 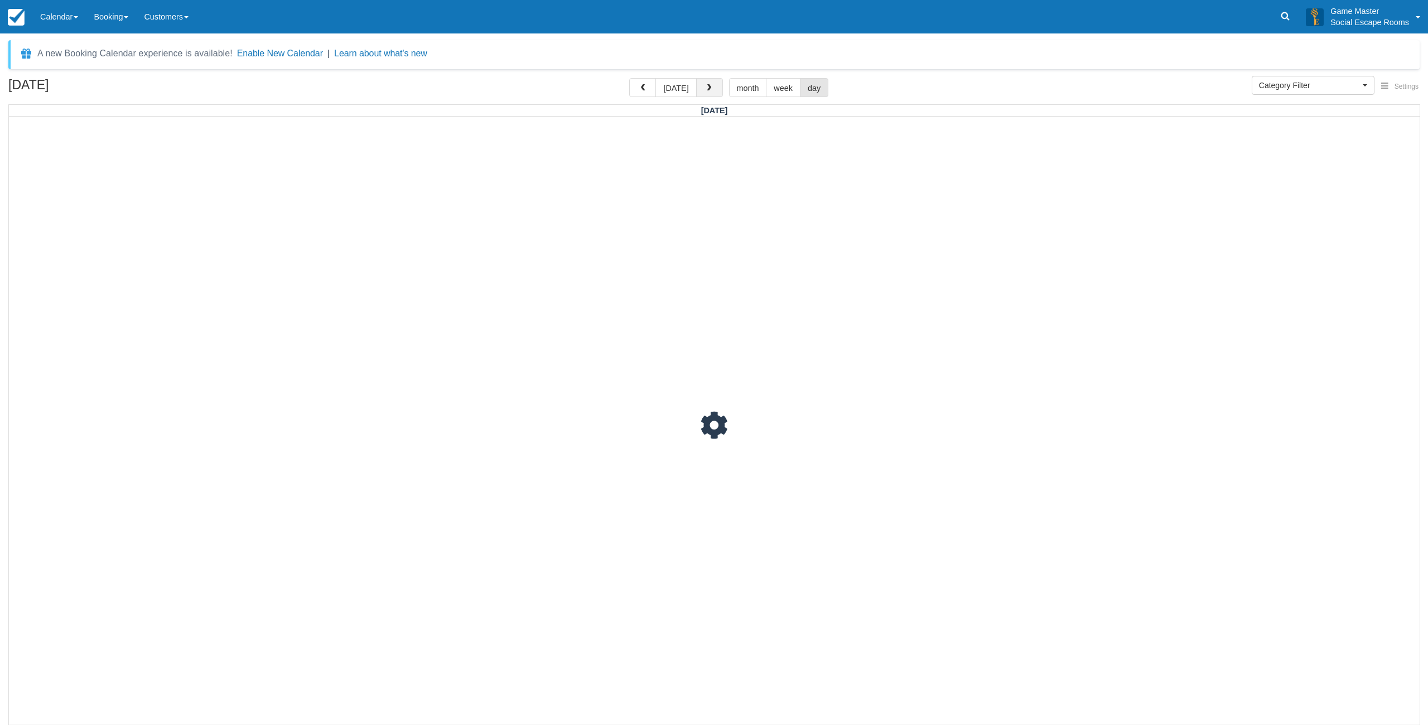 I want to click on button: day, so click(x=814, y=88).